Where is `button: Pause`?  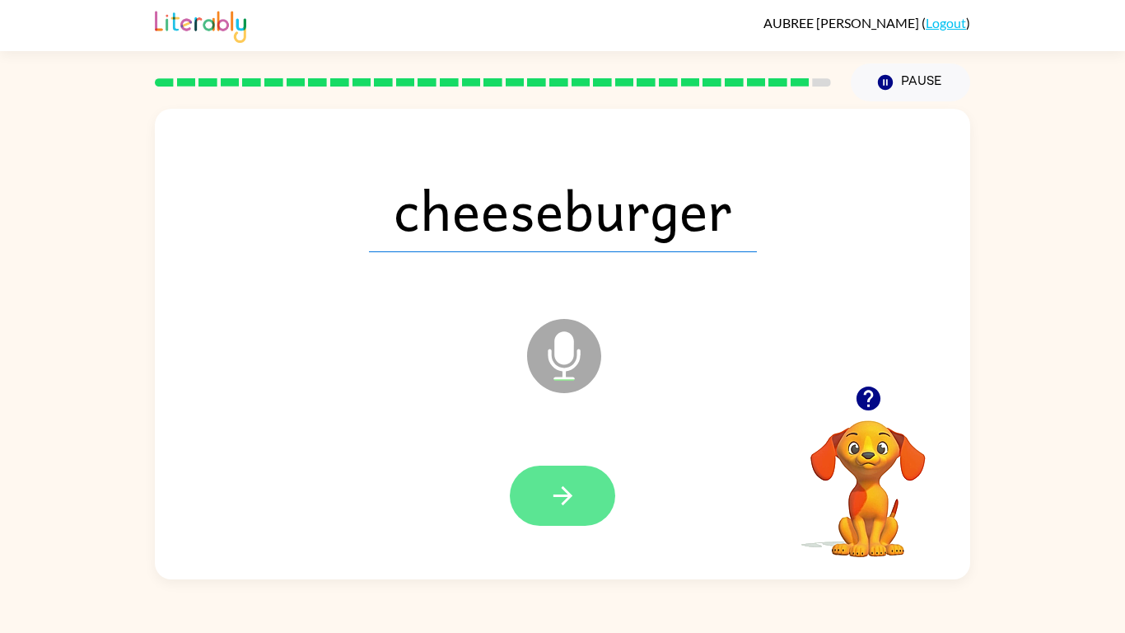
button: Pause is located at coordinates (910, 82).